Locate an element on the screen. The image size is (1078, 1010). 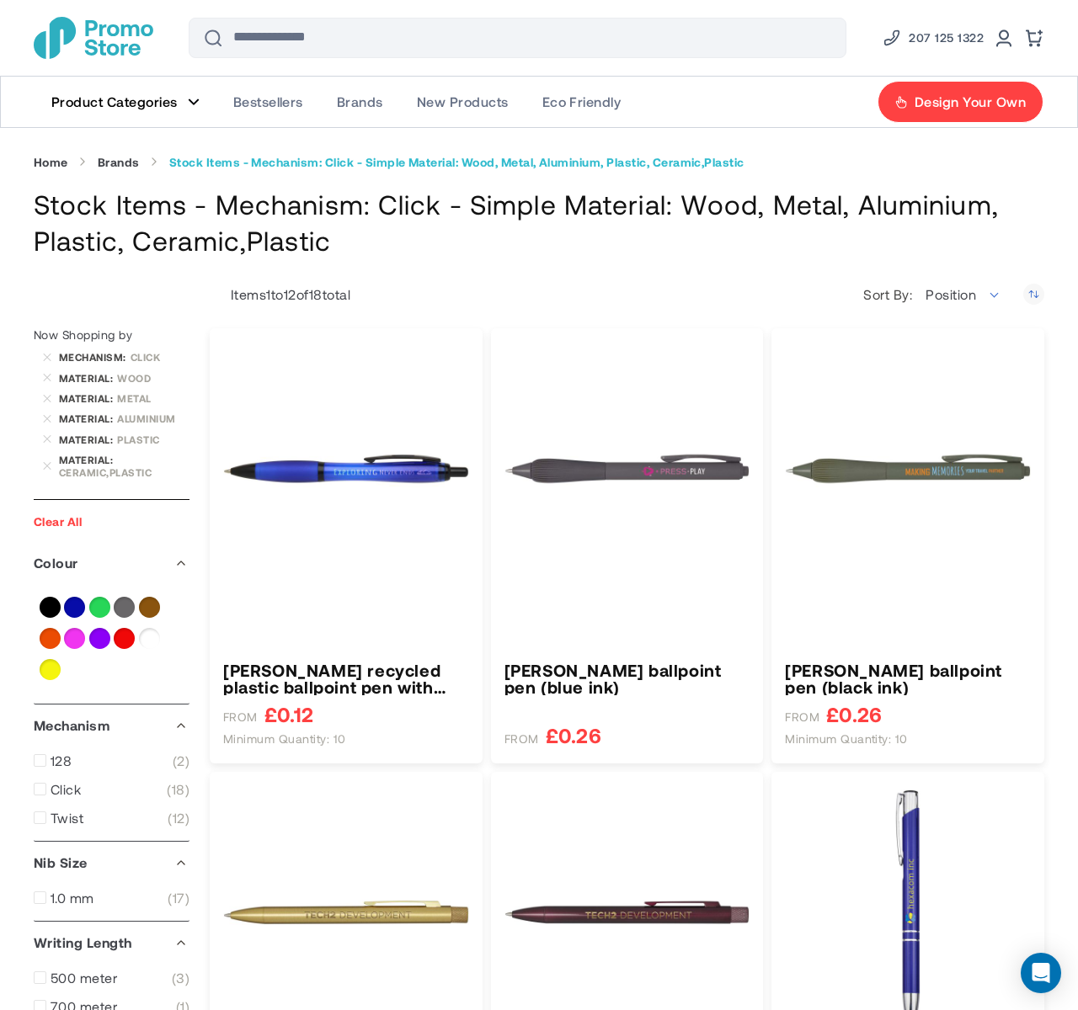
span: Eco Friendly is located at coordinates (582, 102).